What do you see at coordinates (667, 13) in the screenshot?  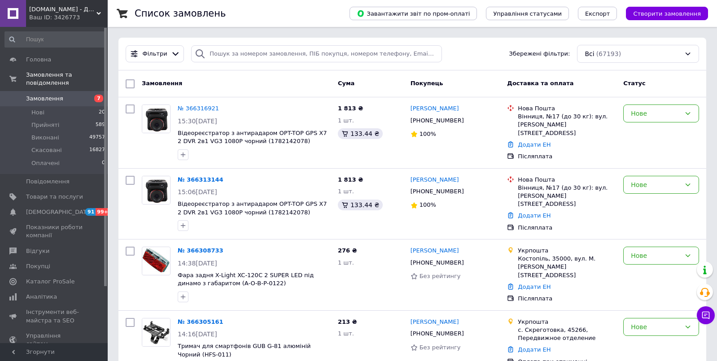 I see `span: Створити замовлення` at bounding box center [667, 13].